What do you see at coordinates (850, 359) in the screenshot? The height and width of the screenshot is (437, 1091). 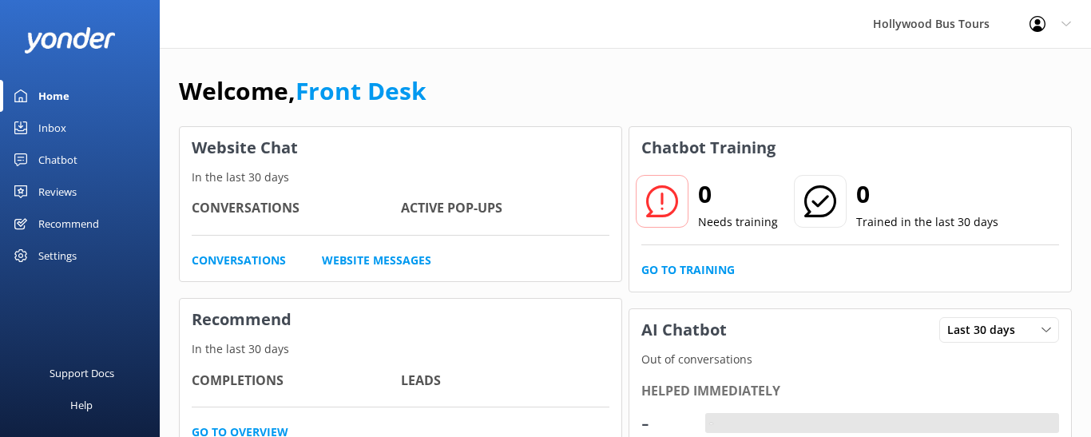 I see `p: Out of conversations` at bounding box center [850, 359].